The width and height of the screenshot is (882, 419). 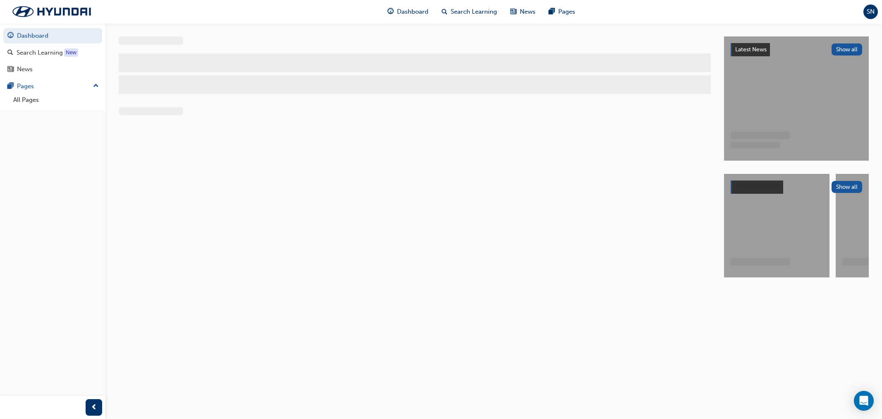 I want to click on a: news-iconNews, so click(x=523, y=12).